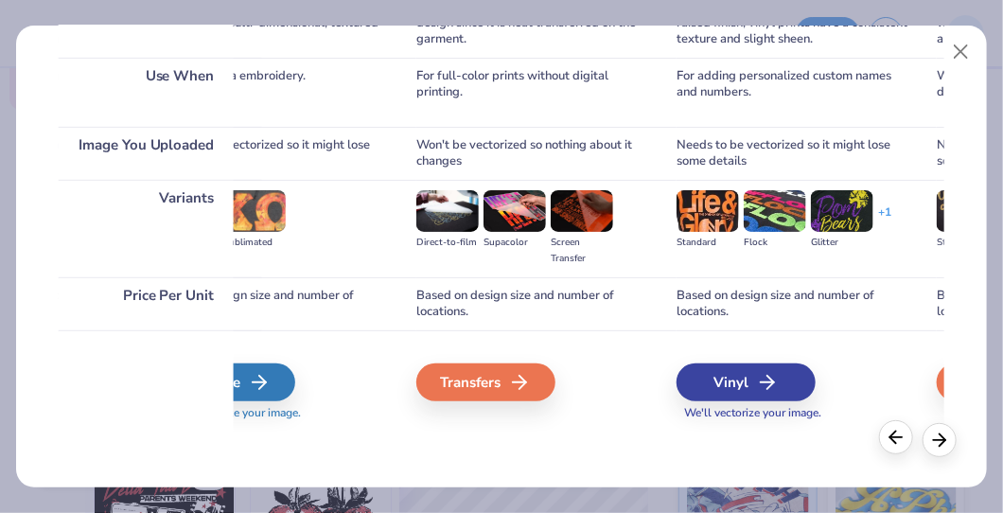  I want to click on div: Price Per Unit, so click(146, 304).